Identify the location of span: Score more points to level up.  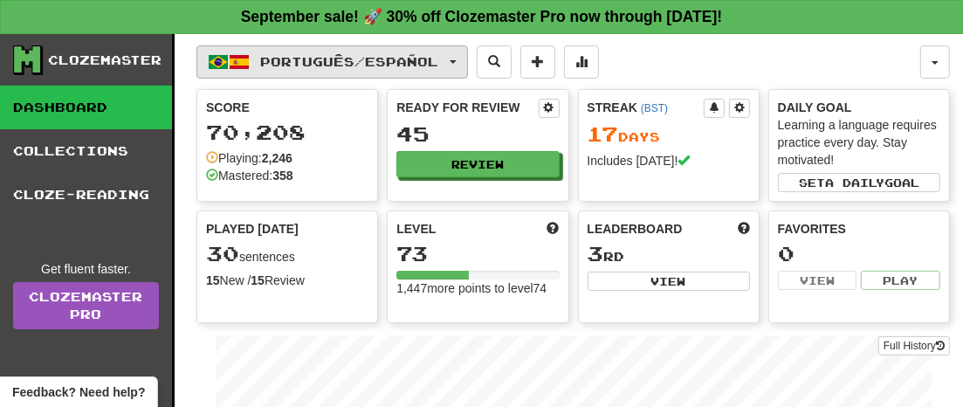
(553, 229).